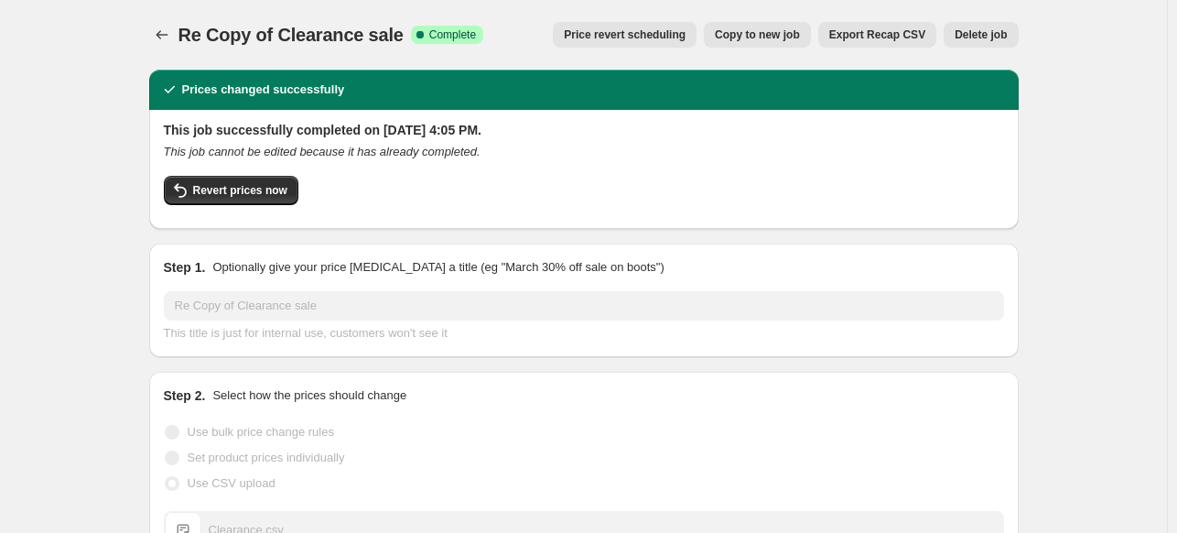  What do you see at coordinates (240, 190) in the screenshot?
I see `span: Revert prices now` at bounding box center [240, 190].